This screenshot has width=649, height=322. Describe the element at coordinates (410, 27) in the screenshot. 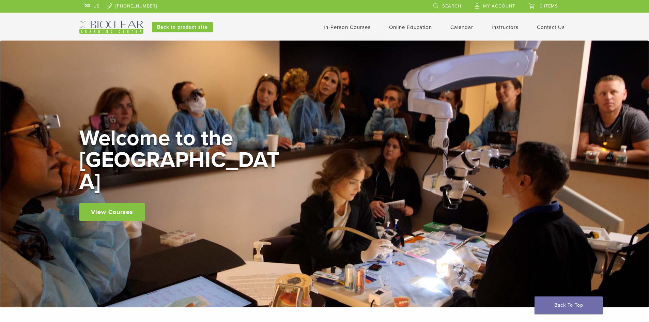

I see `a: Online Education` at that location.